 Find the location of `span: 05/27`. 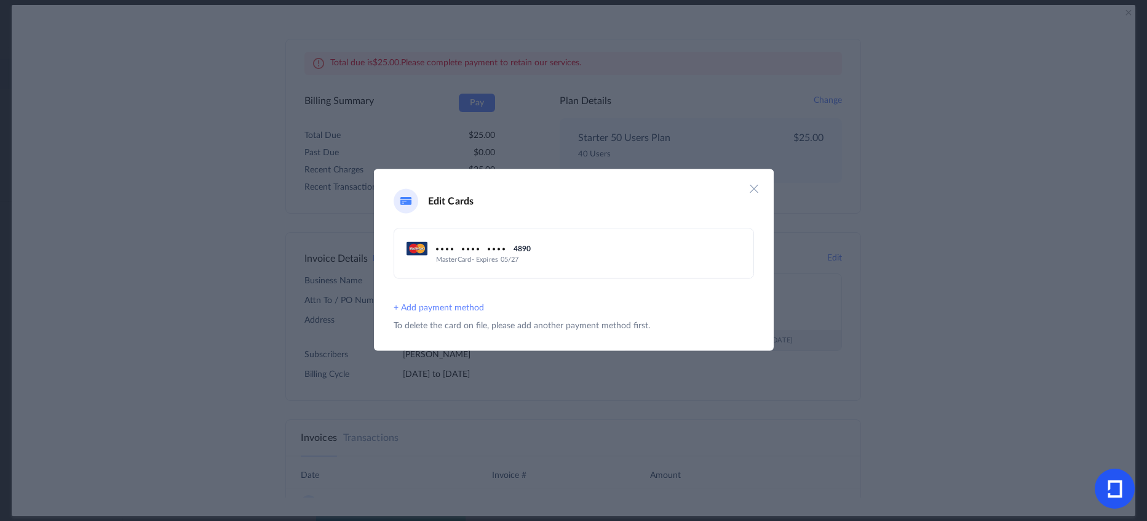

span: 05/27 is located at coordinates (510, 259).